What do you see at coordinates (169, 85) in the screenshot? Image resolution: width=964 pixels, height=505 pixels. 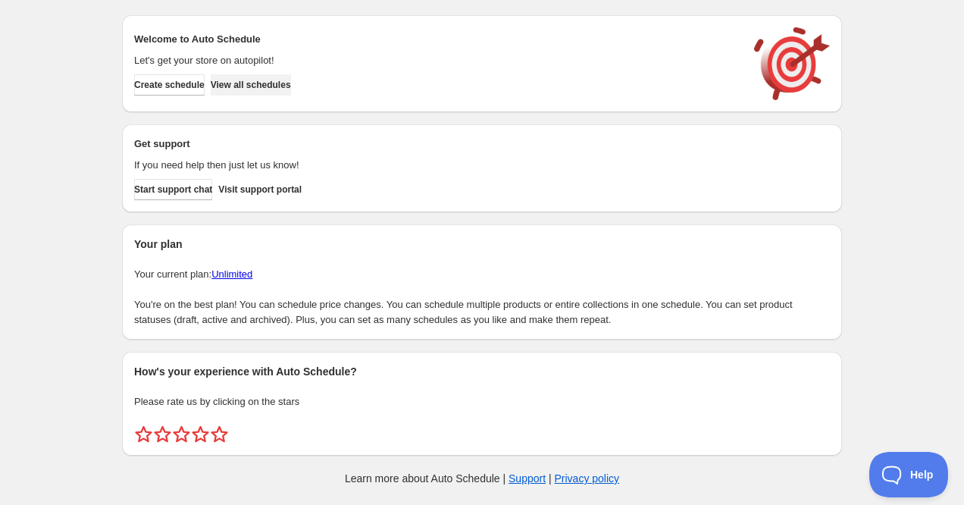 I see `span: Create schedule` at bounding box center [169, 85].